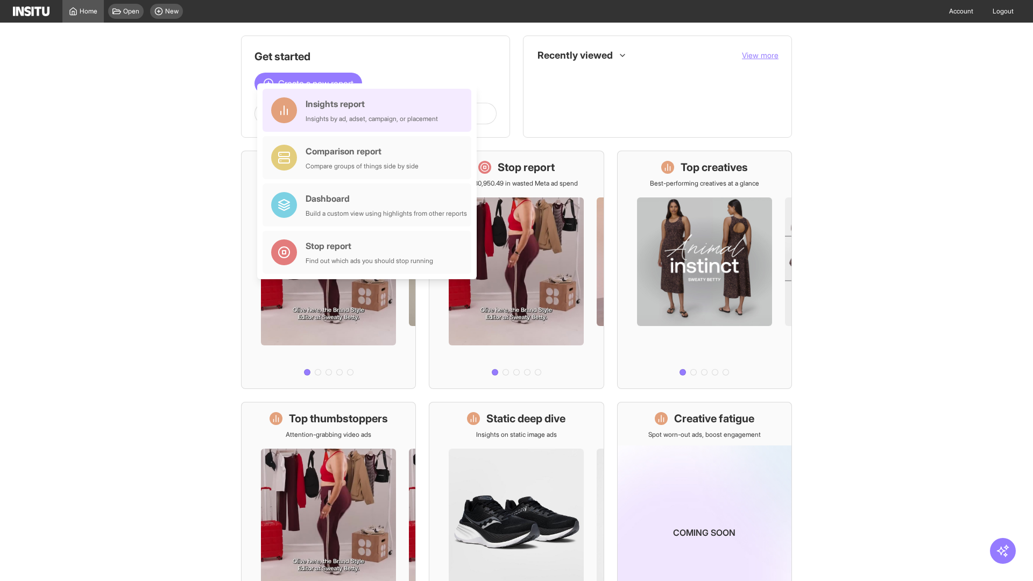 The height and width of the screenshot is (581, 1033). Describe the element at coordinates (704, 183) in the screenshot. I see `p: Best-performing creatives at a glance` at that location.